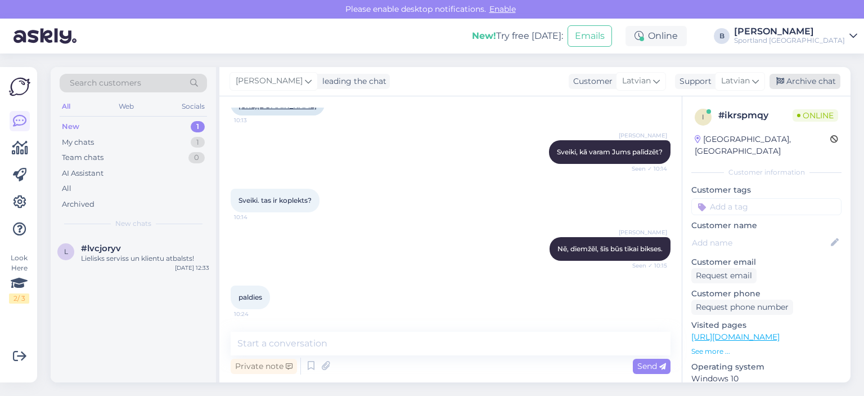  What do you see at coordinates (83, 158) in the screenshot?
I see `div: Team chats` at bounding box center [83, 158].